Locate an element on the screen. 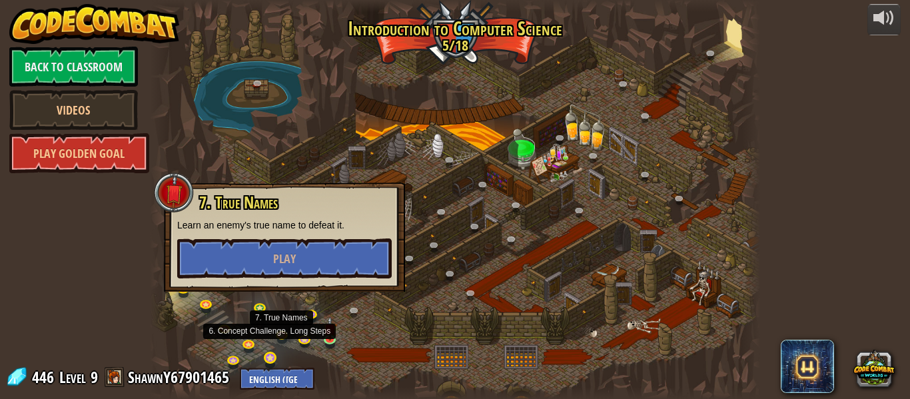  span: Play is located at coordinates (285, 259).